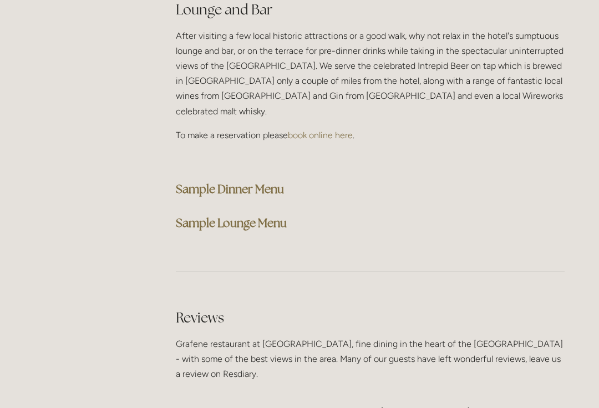 This screenshot has height=408, width=599. Describe the element at coordinates (370, 317) in the screenshot. I see `h2: Reviews` at that location.